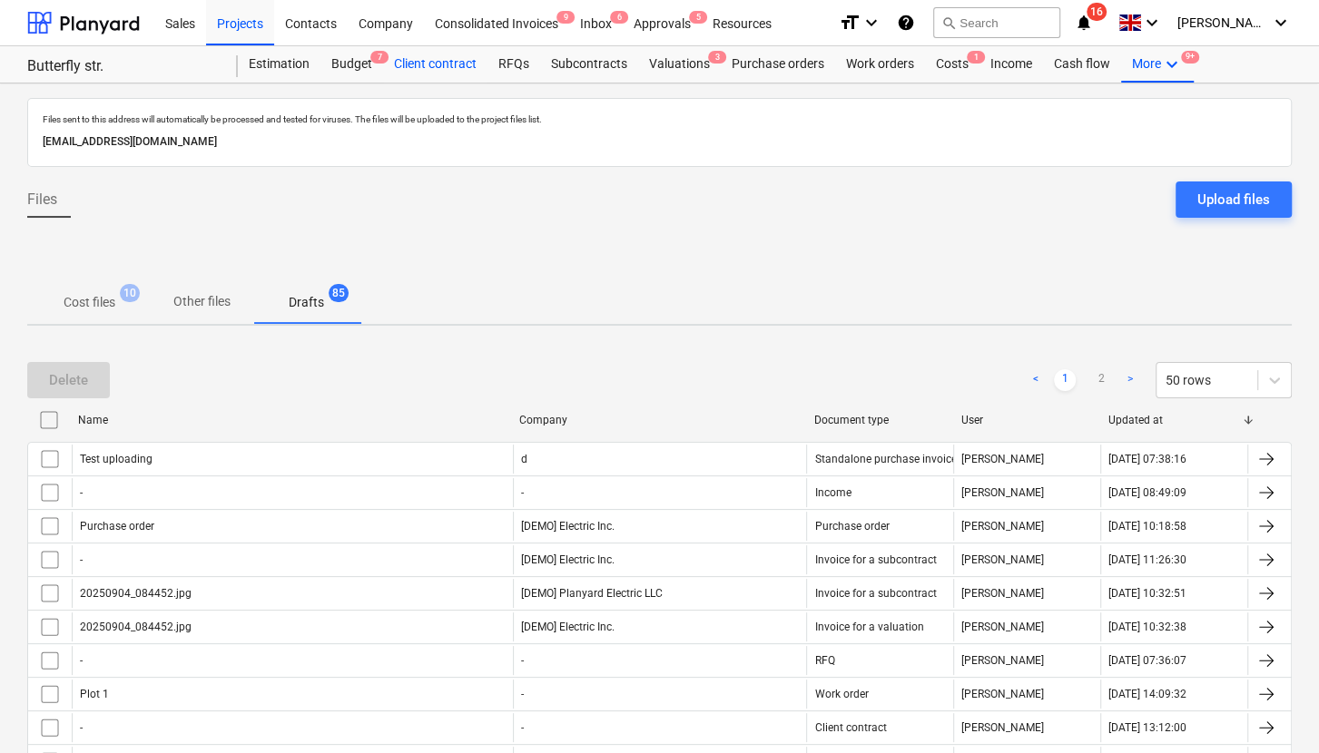 The image size is (1319, 753). What do you see at coordinates (660, 459) in the screenshot?
I see `div: d` at bounding box center [660, 459].